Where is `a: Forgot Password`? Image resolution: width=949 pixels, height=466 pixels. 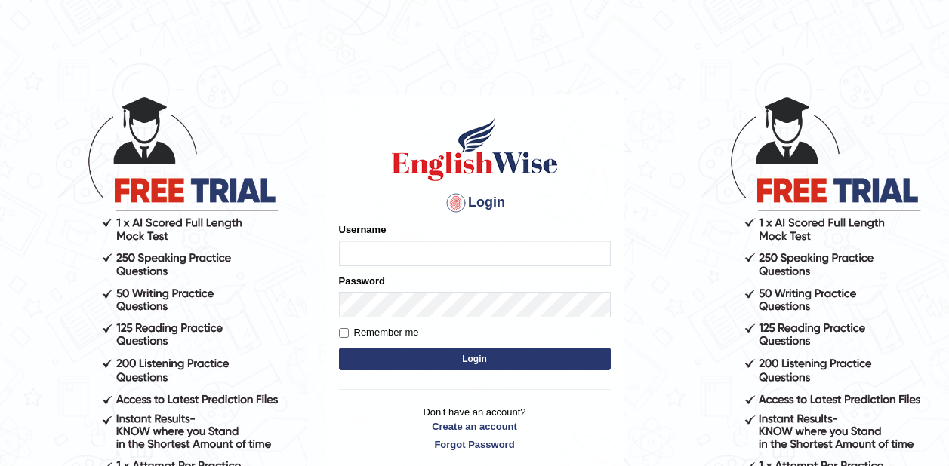 a: Forgot Password is located at coordinates (475, 445).